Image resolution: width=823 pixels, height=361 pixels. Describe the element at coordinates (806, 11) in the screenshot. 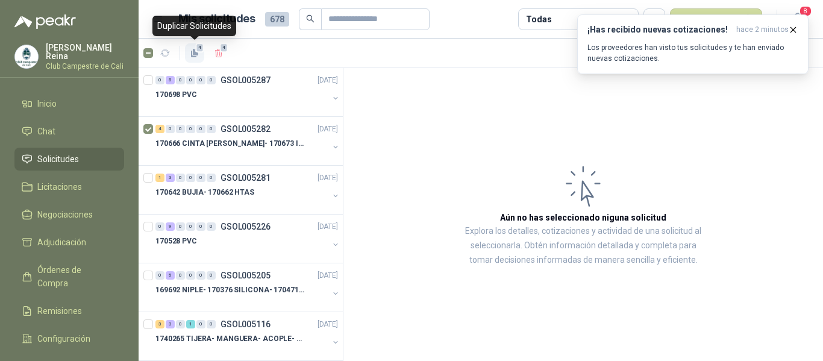

I see `span: 8` at that location.